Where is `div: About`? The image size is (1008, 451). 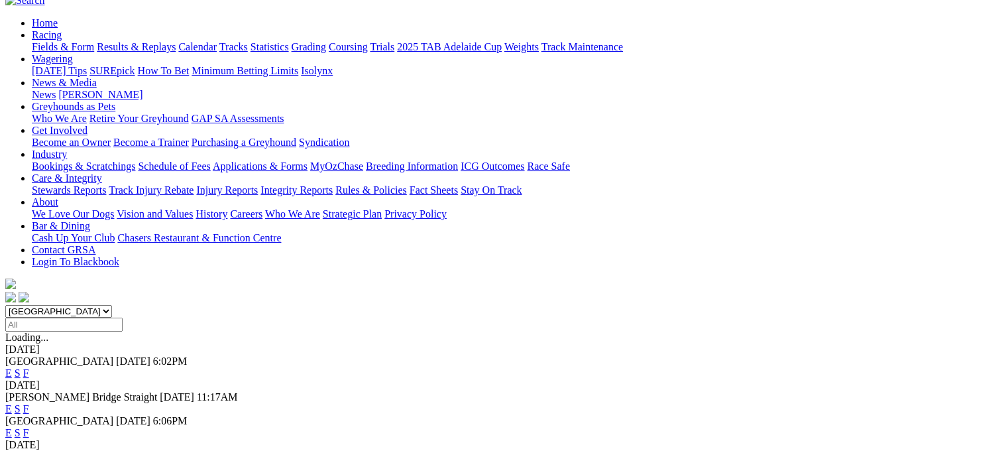 div: About is located at coordinates (517, 214).